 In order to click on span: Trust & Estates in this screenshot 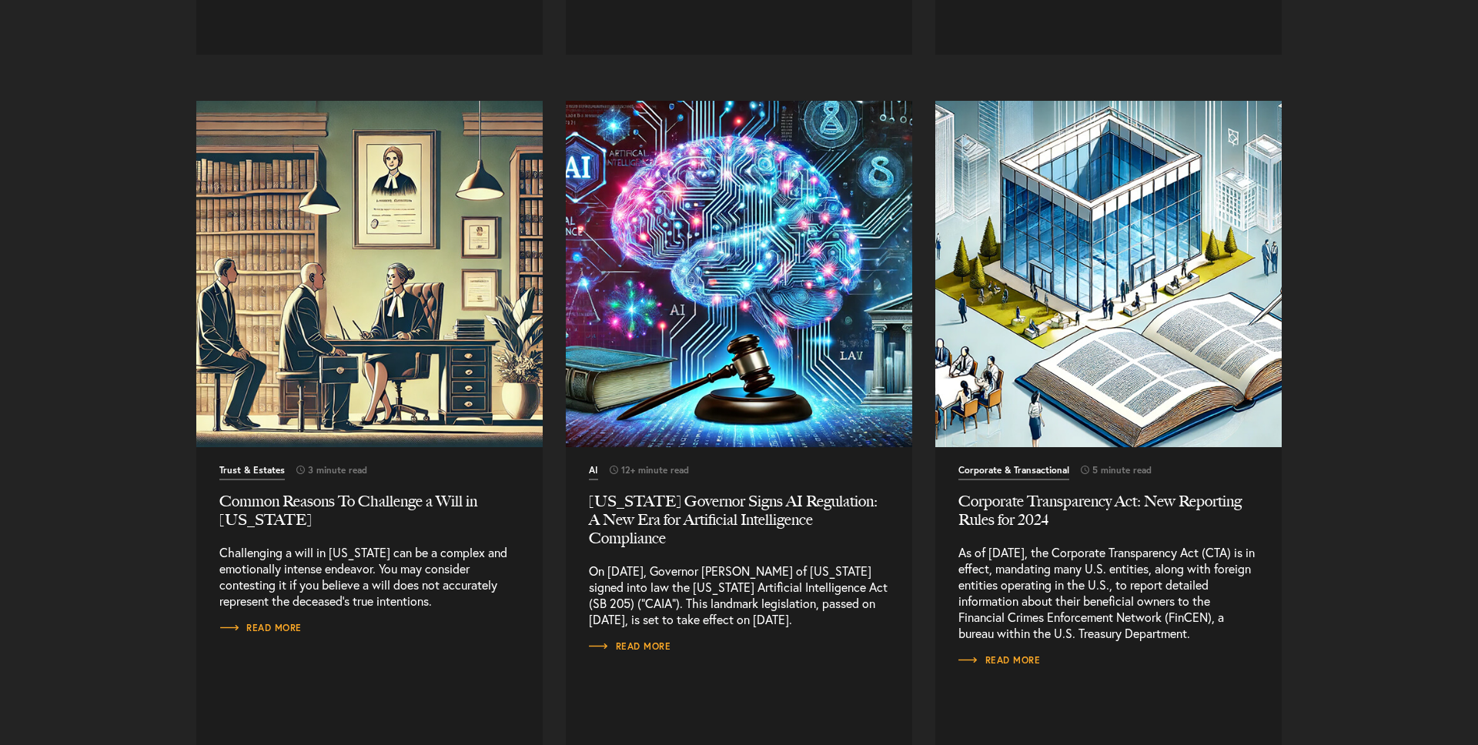, I will do `click(252, 473)`.